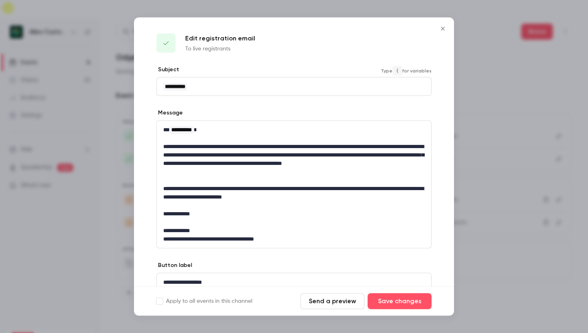 The height and width of the screenshot is (333, 588). Describe the element at coordinates (443, 29) in the screenshot. I see `button: Close` at that location.